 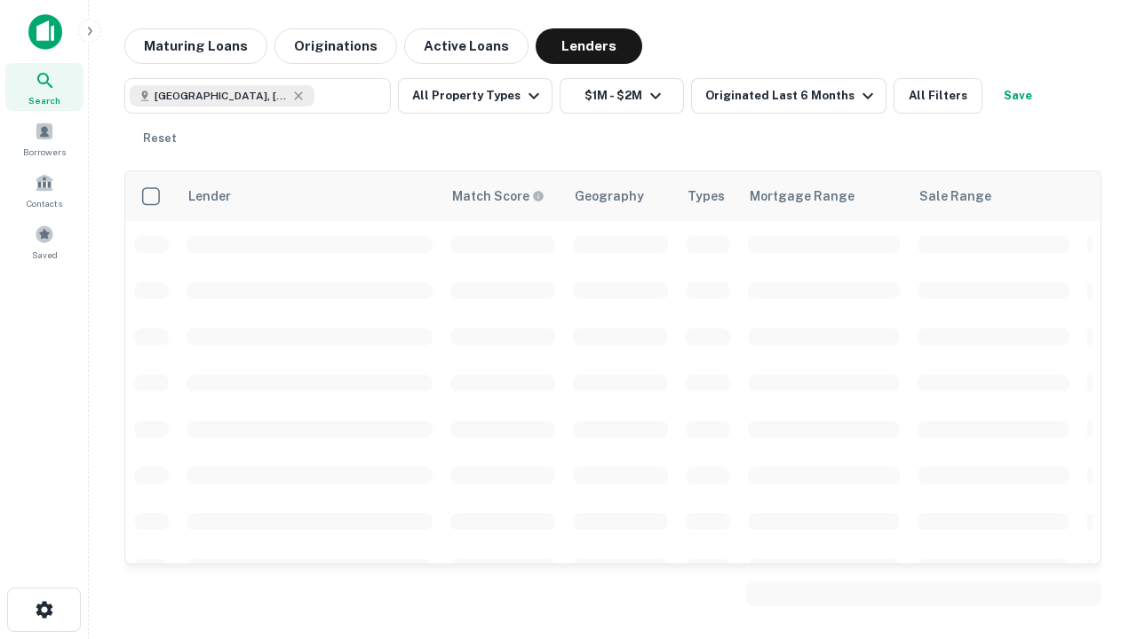 I want to click on button: Originated Last 6 Months, so click(x=788, y=96).